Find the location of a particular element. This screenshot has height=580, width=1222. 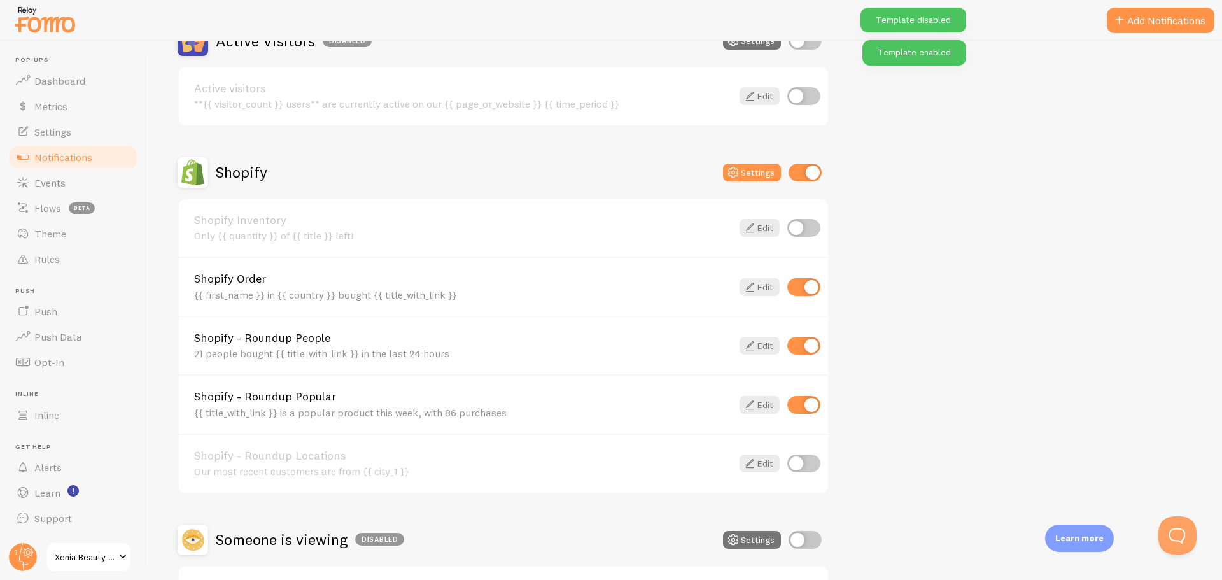

a: Shopify - Roundup Locations is located at coordinates (463, 456).